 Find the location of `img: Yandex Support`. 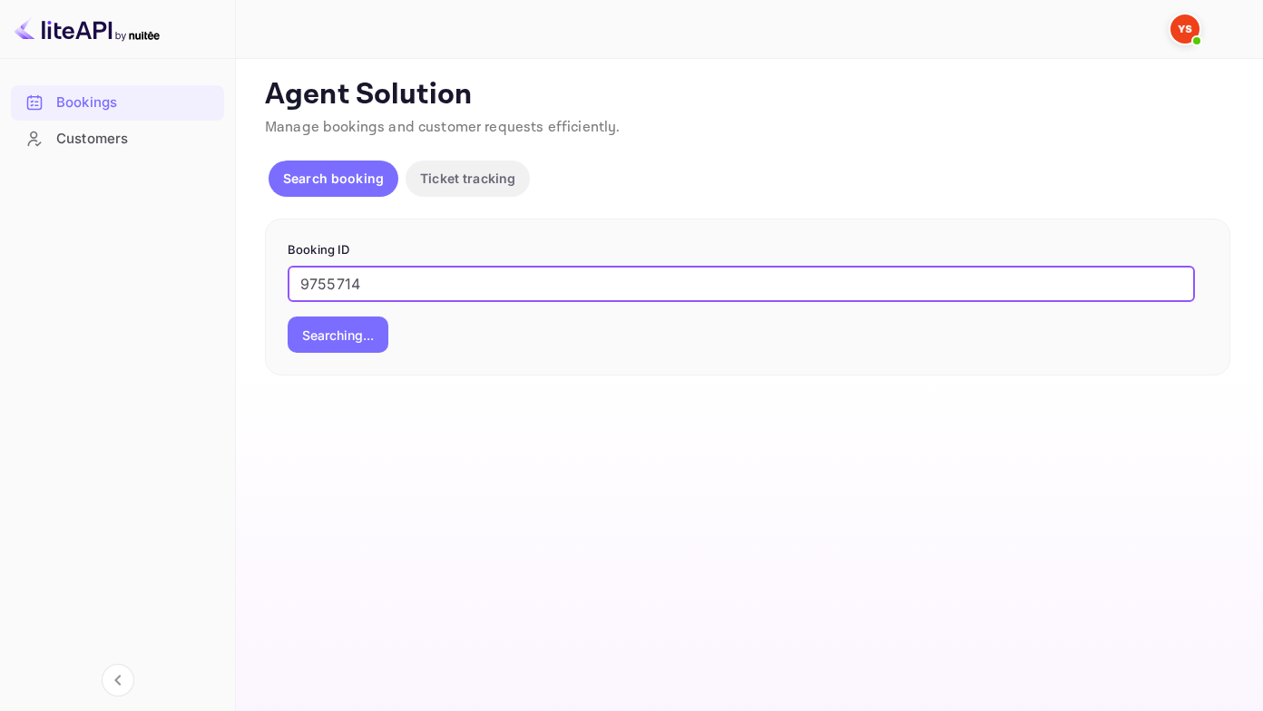

img: Yandex Support is located at coordinates (1185, 29).